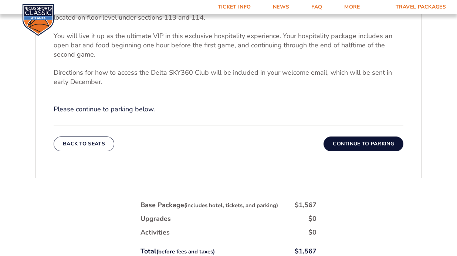 This screenshot has width=457, height=256. What do you see at coordinates (231, 205) in the screenshot?
I see `small: (includes hotel, tickets, and parking)` at bounding box center [231, 205].